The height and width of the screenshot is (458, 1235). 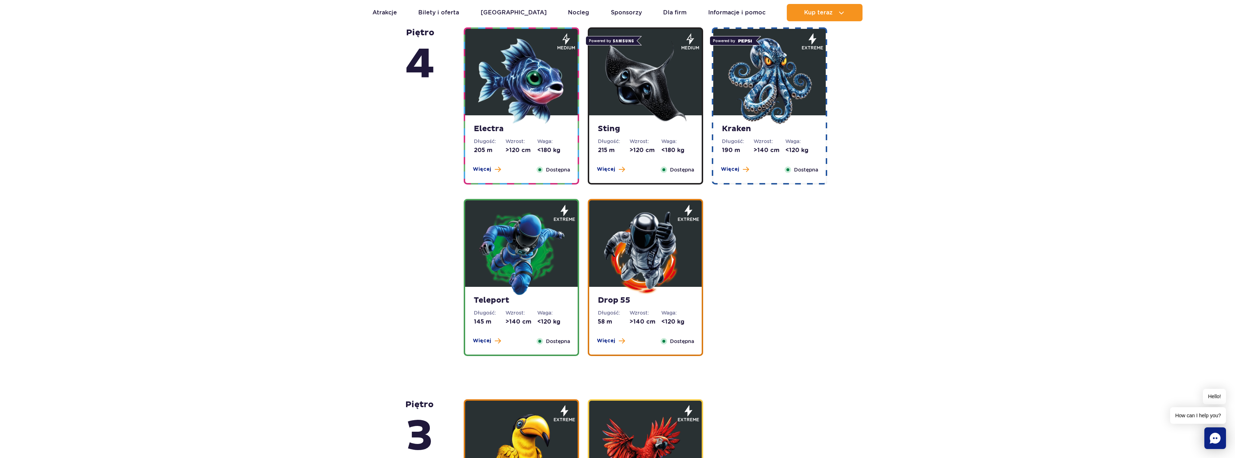 I want to click on img: 683e9e24c5e48596947785.png, so click(x=645, y=253).